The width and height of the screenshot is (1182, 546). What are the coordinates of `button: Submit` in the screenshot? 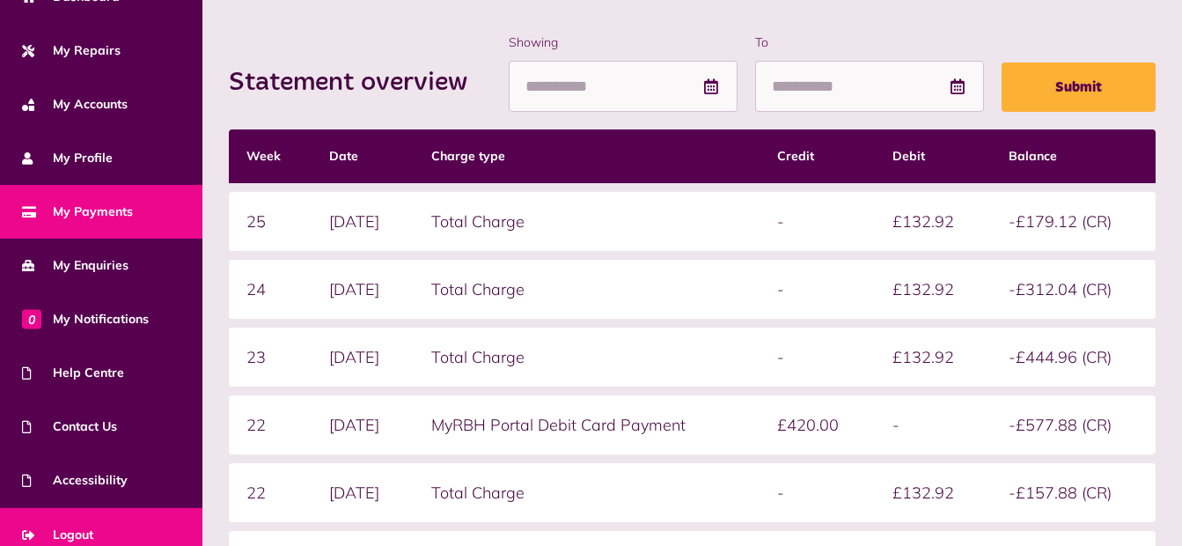 It's located at (1078, 87).